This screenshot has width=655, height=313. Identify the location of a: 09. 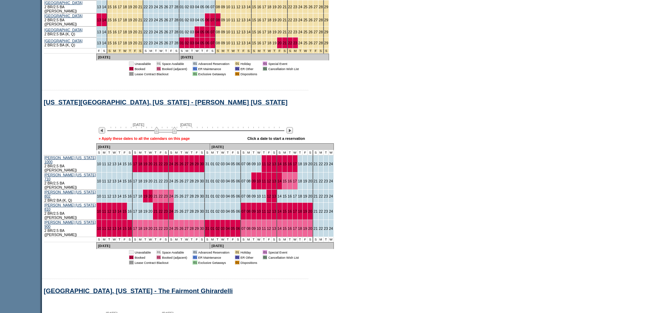
(254, 164).